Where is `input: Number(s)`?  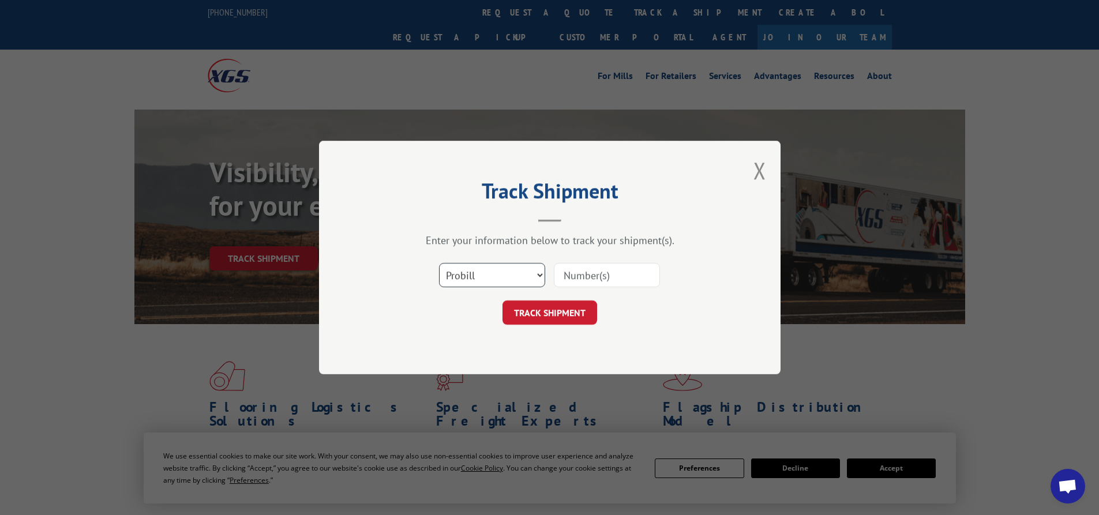
input: Number(s) is located at coordinates (607, 275).